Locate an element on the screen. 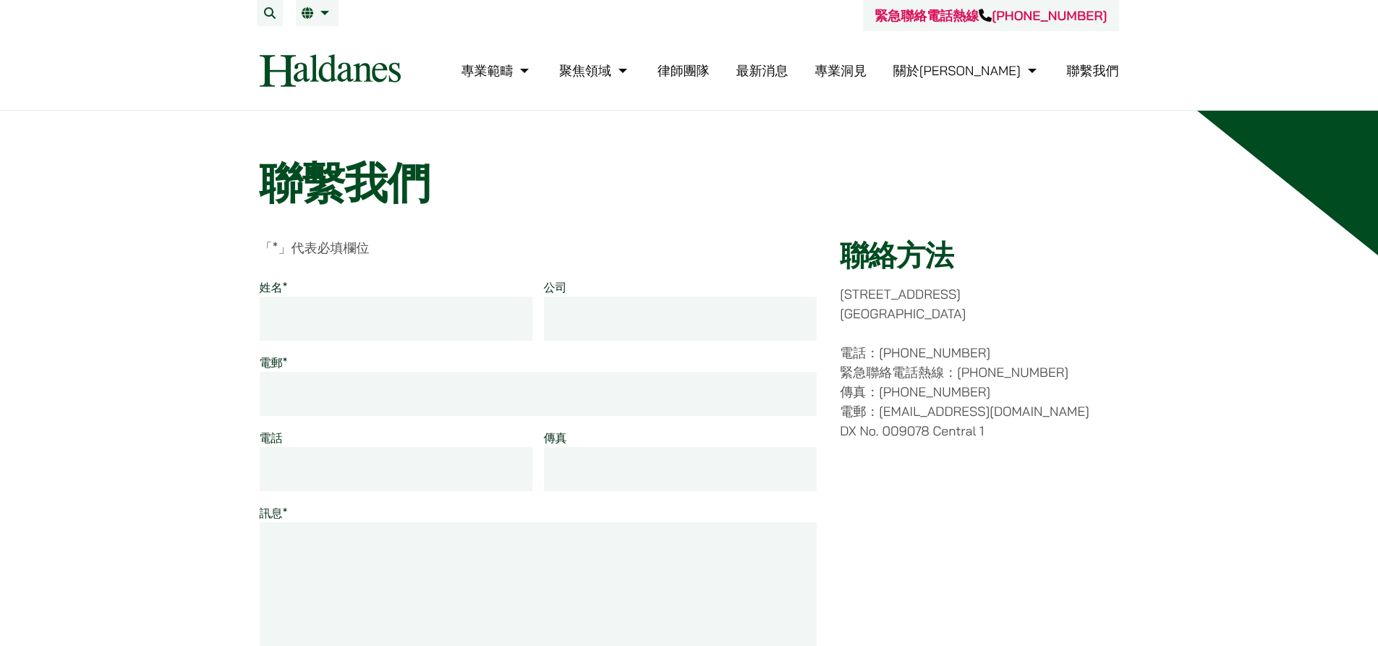 The image size is (1378, 646). a: 專業範疇 is located at coordinates (496, 70).